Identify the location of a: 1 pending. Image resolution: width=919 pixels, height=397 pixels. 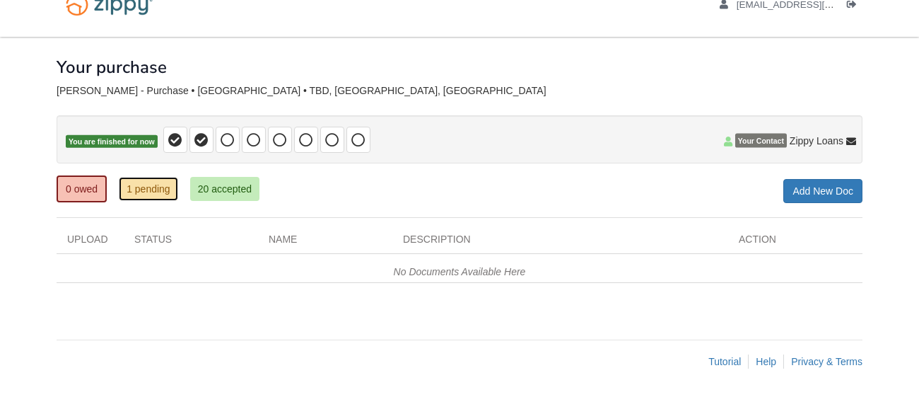
(148, 189).